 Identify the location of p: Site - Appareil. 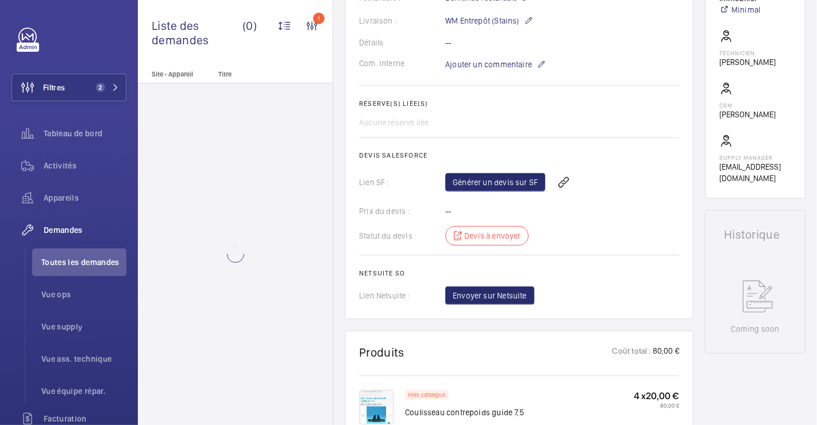
(176, 74).